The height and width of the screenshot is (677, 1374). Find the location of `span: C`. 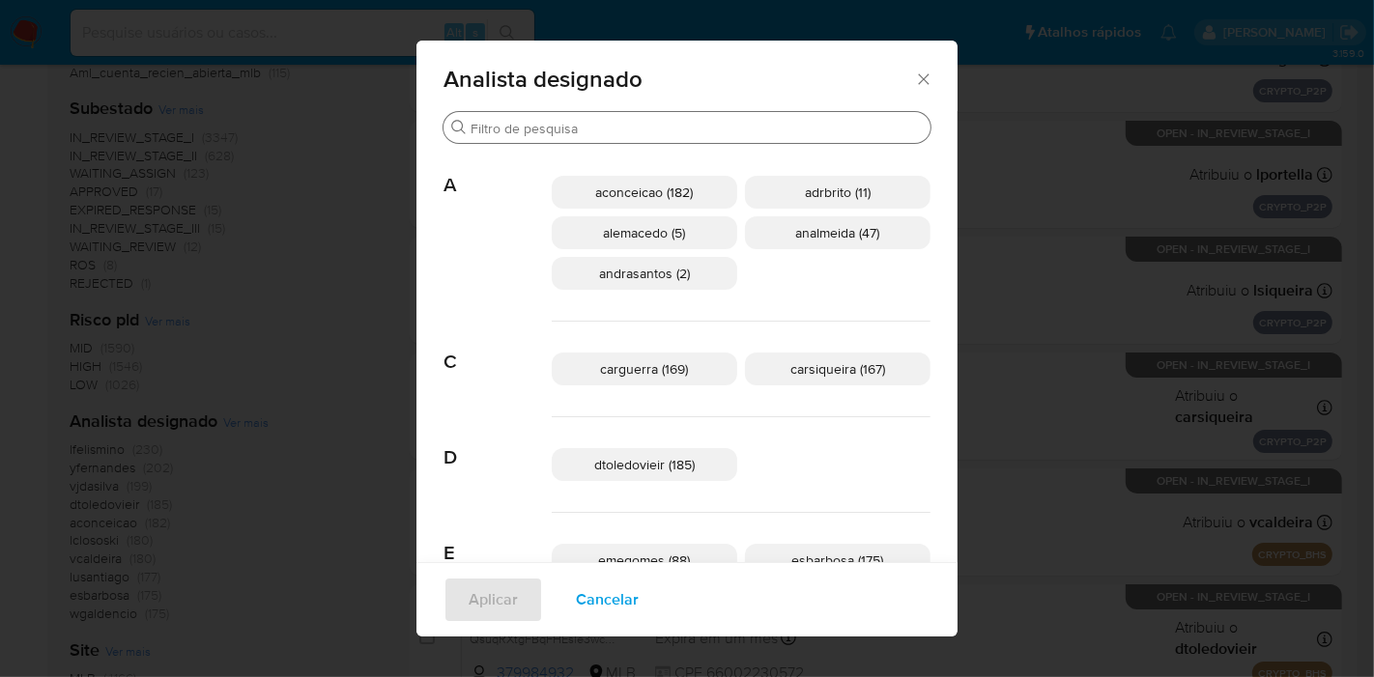

span: C is located at coordinates (498, 348).